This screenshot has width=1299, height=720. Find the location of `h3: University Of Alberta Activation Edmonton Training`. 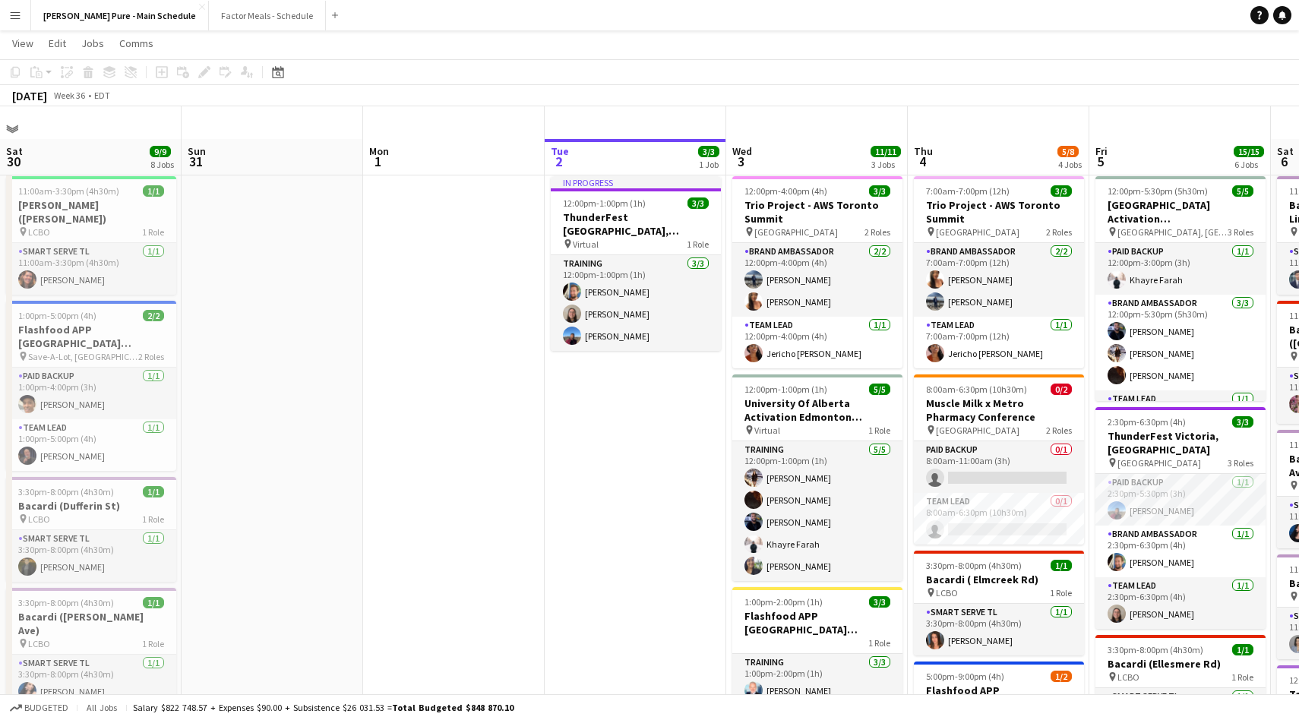

h3: University Of Alberta Activation Edmonton Training is located at coordinates (818, 410).